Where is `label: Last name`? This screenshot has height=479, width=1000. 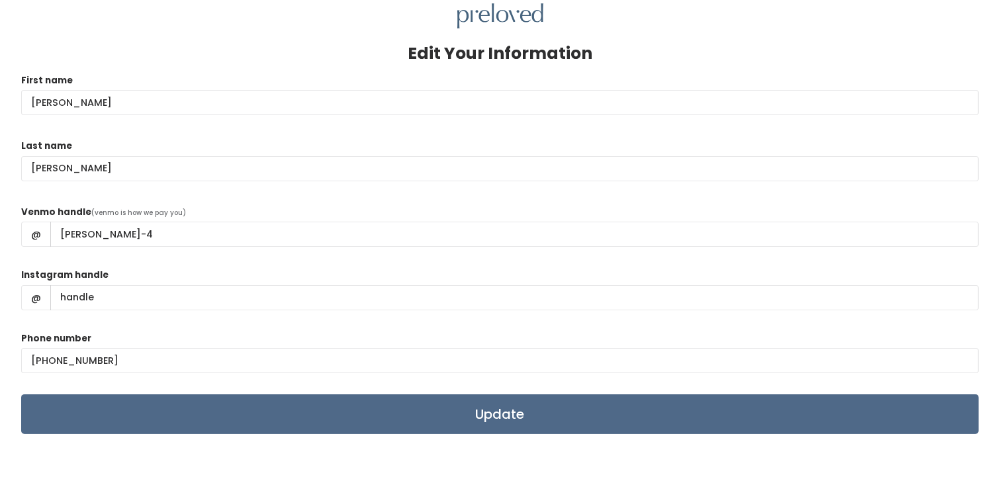 label: Last name is located at coordinates (46, 146).